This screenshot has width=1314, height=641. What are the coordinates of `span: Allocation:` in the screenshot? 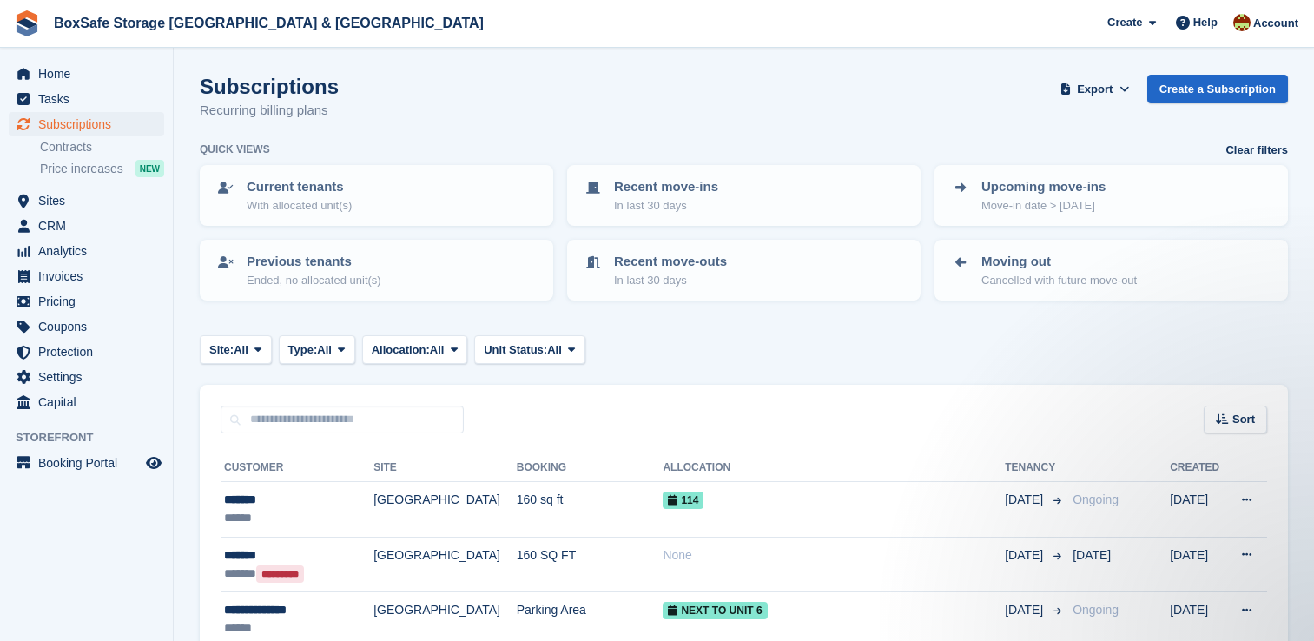 It's located at (400, 350).